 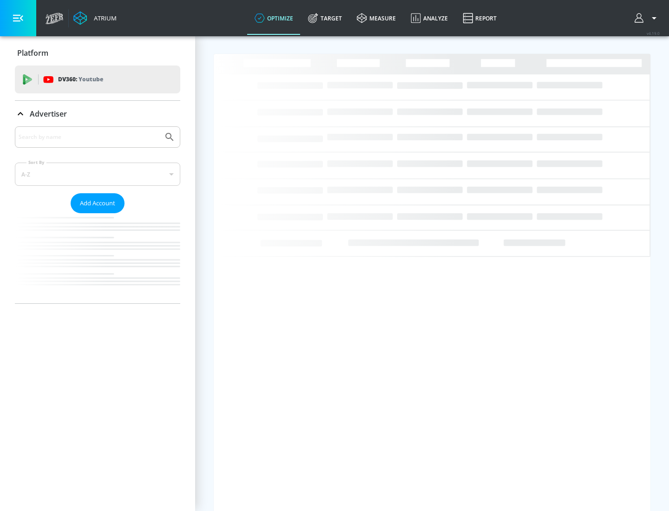 I want to click on input: Search by name, so click(x=89, y=137).